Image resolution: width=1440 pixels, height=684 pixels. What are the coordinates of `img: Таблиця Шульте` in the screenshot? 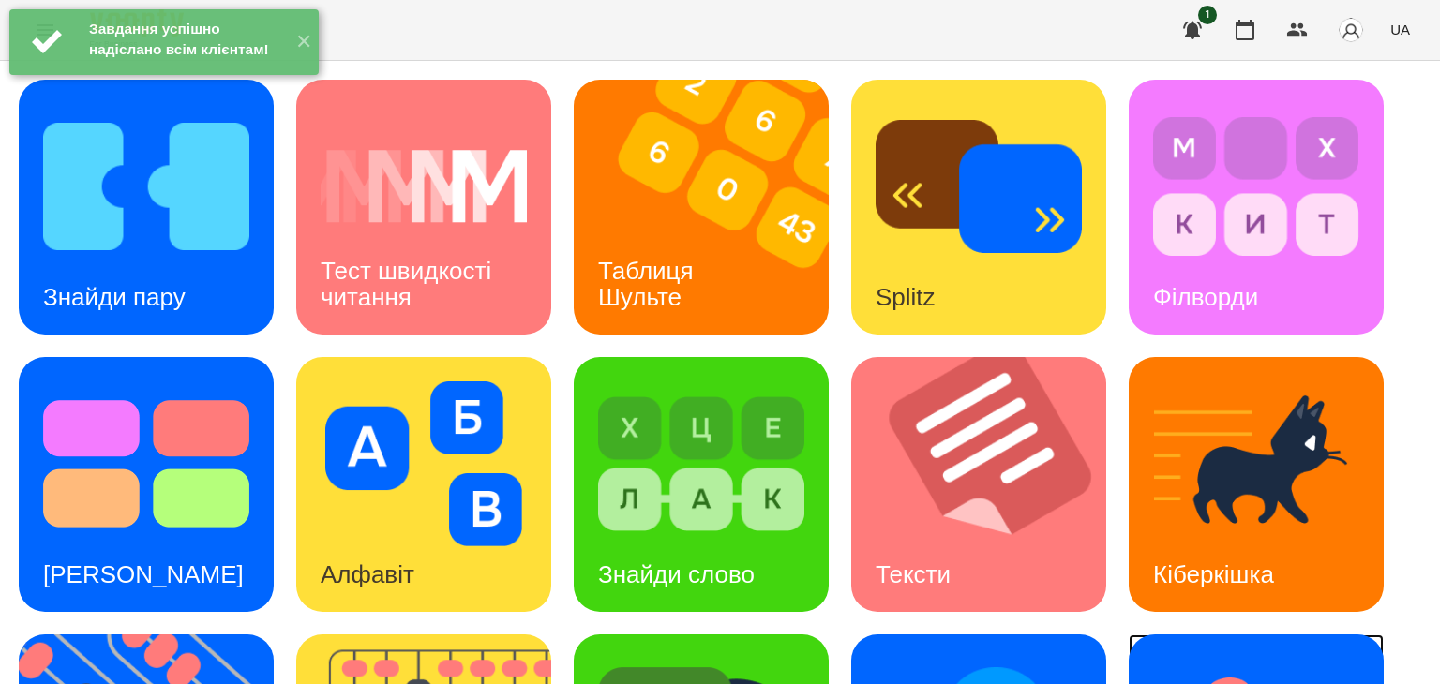 It's located at (713, 207).